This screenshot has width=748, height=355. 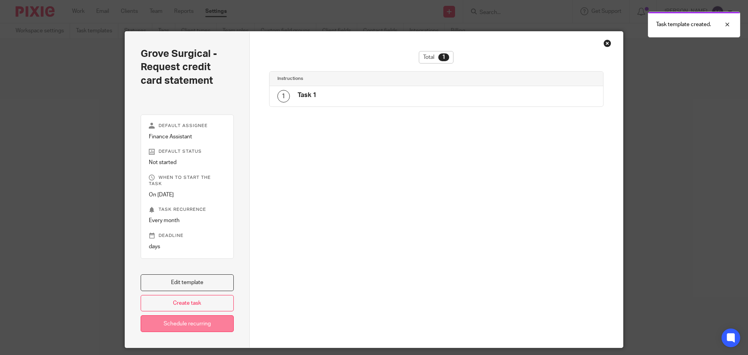 What do you see at coordinates (187, 282) in the screenshot?
I see `a: Edit template` at bounding box center [187, 282].